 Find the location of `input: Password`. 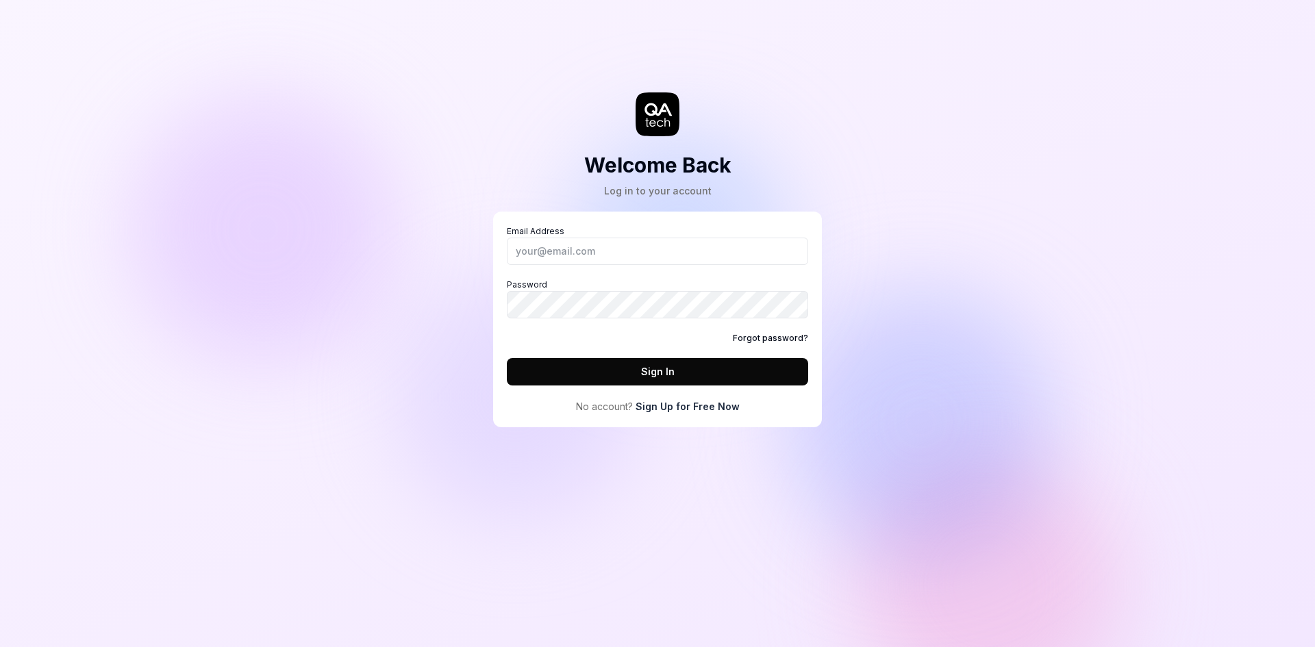

input: Password is located at coordinates (657, 305).